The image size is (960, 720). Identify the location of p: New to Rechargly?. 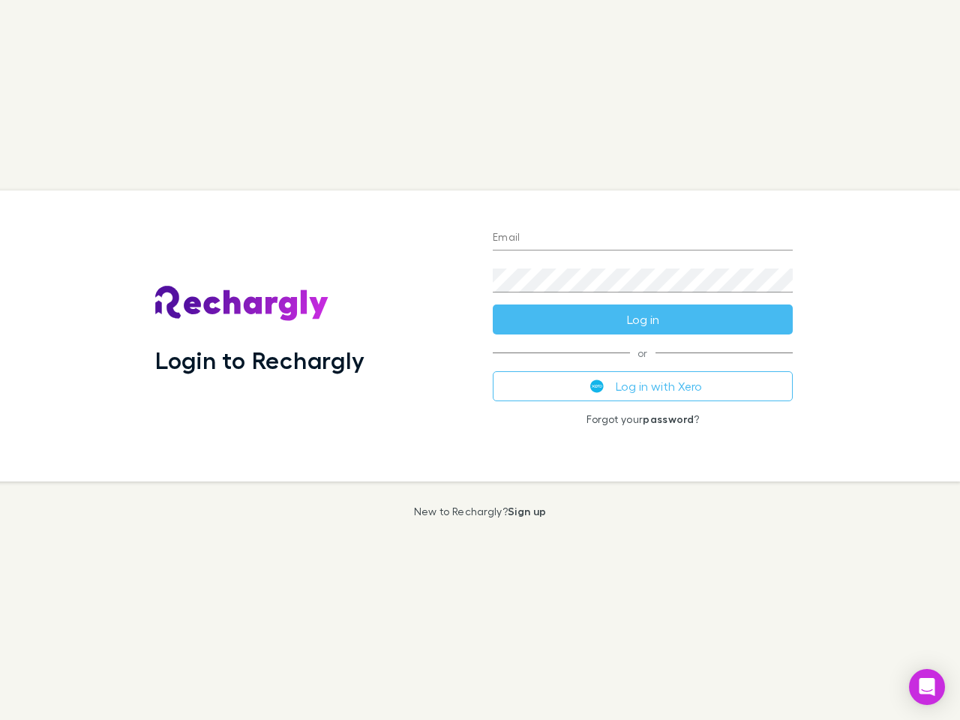
(480, 512).